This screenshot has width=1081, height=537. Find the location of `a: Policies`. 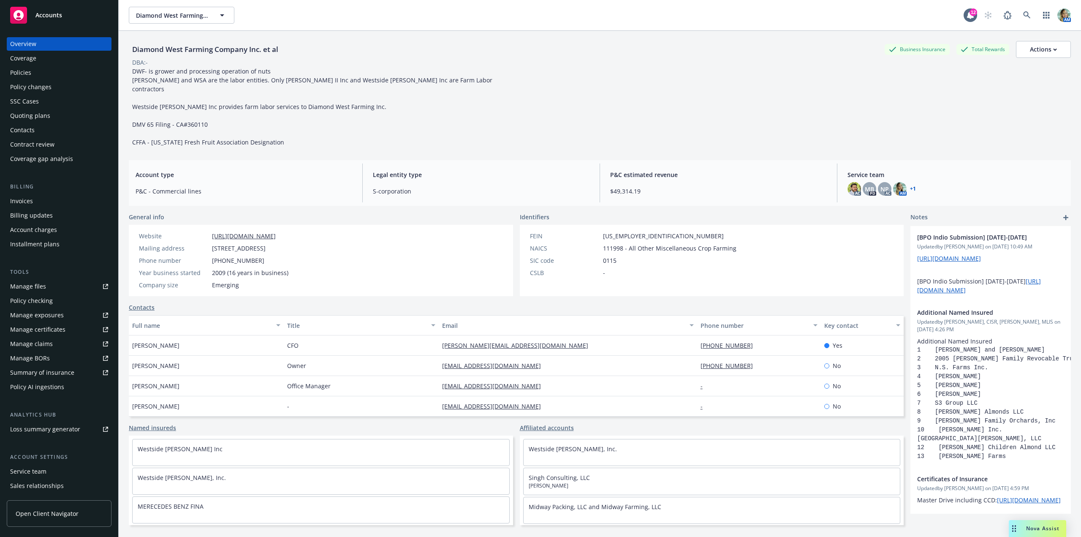

a: Policies is located at coordinates (59, 73).